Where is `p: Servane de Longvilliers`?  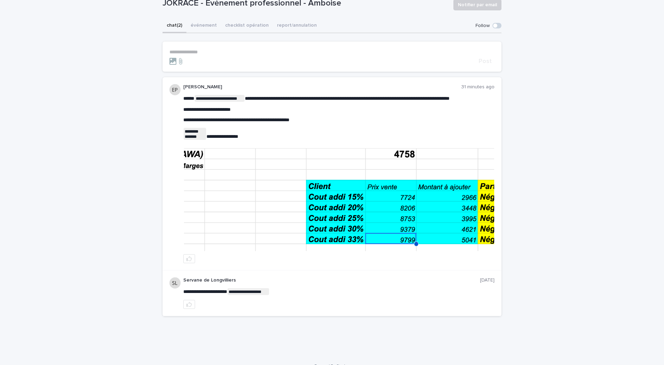
p: Servane de Longvilliers is located at coordinates (332, 280).